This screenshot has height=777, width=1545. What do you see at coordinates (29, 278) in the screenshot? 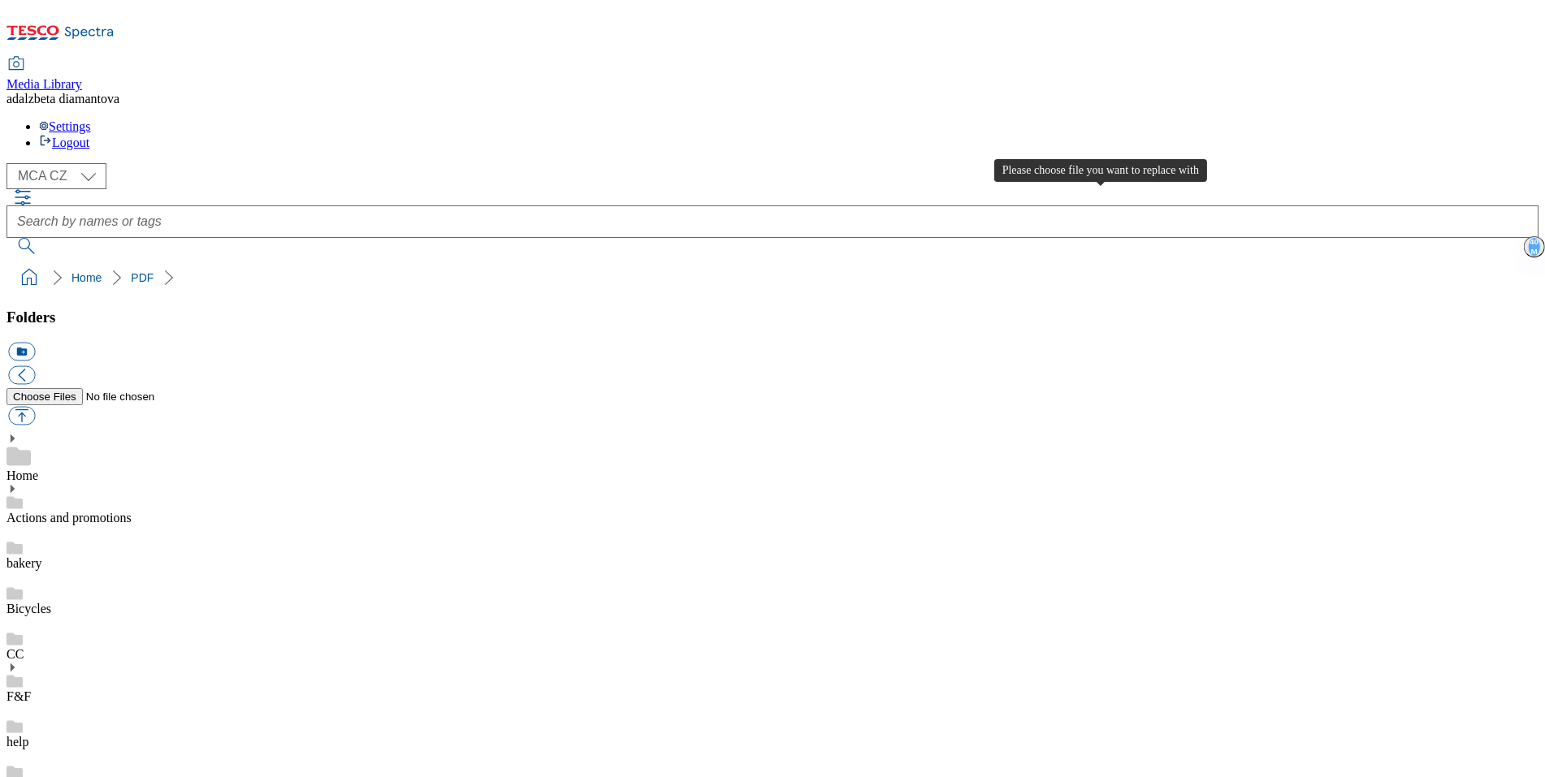
I see `a: home` at bounding box center [29, 278].